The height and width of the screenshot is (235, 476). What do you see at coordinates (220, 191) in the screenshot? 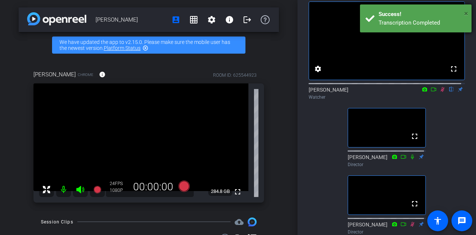
I see `span: 284.8 GB` at bounding box center [220, 191].